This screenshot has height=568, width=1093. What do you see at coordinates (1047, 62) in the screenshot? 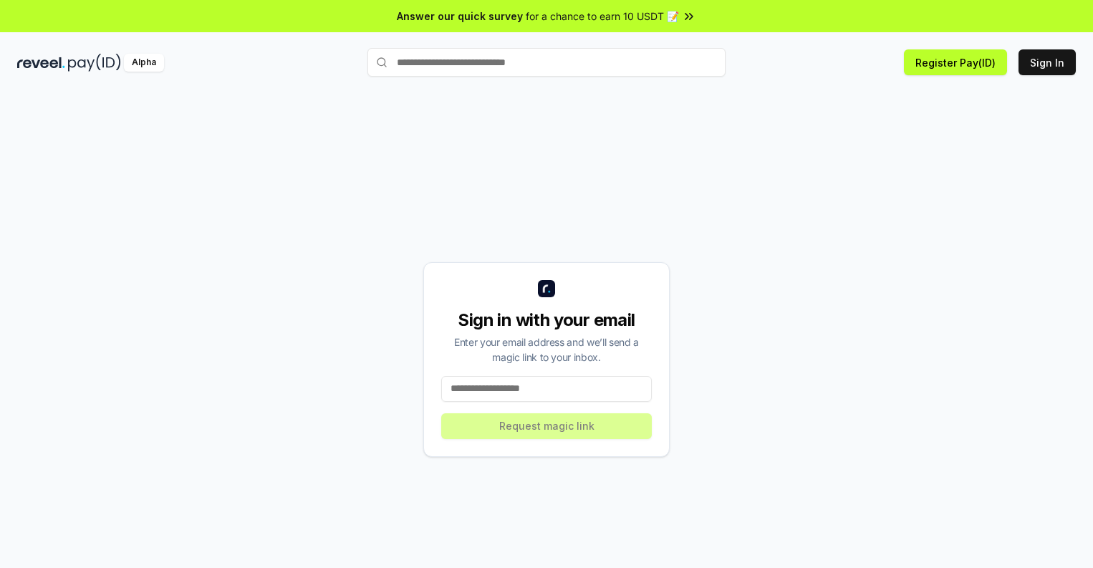
I see `button: Sign In` at bounding box center [1047, 62].